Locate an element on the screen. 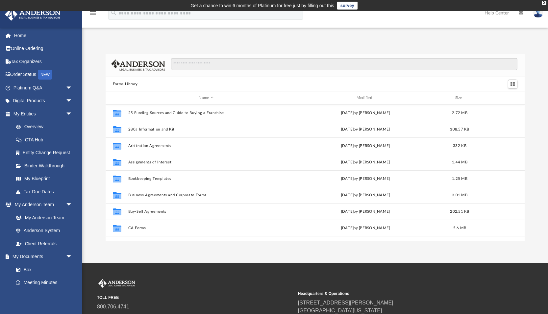 The image size is (548, 314). span: 1.44 MB is located at coordinates (460, 162).